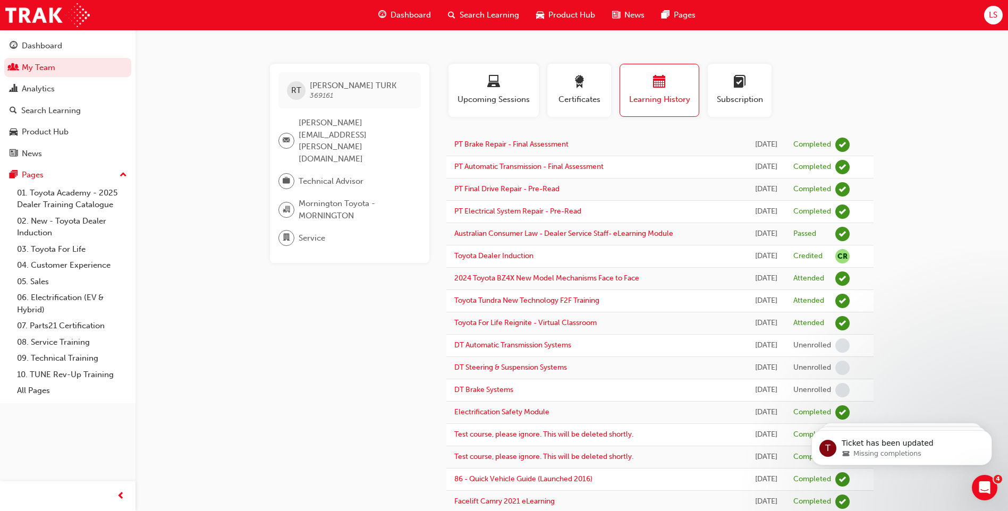 This screenshot has height=511, width=1008. Describe the element at coordinates (286, 141) in the screenshot. I see `span: email-icon` at that location.